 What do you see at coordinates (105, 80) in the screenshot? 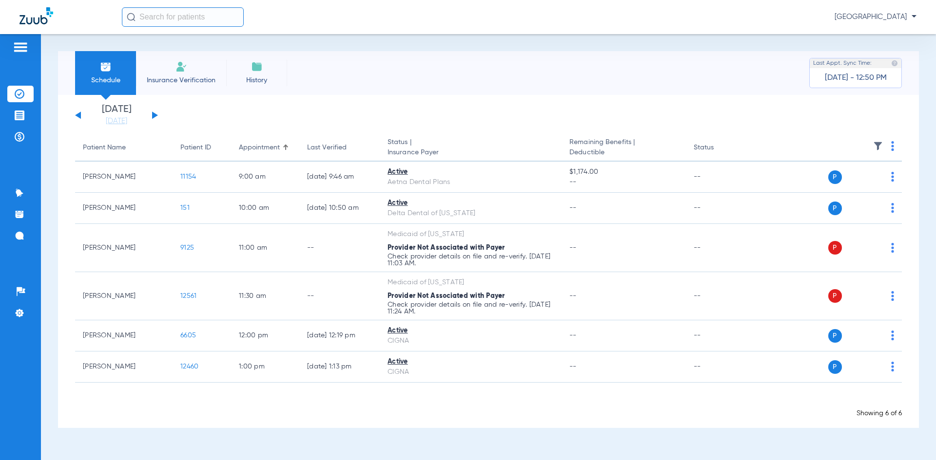
I see `span: Schedule` at bounding box center [105, 80].